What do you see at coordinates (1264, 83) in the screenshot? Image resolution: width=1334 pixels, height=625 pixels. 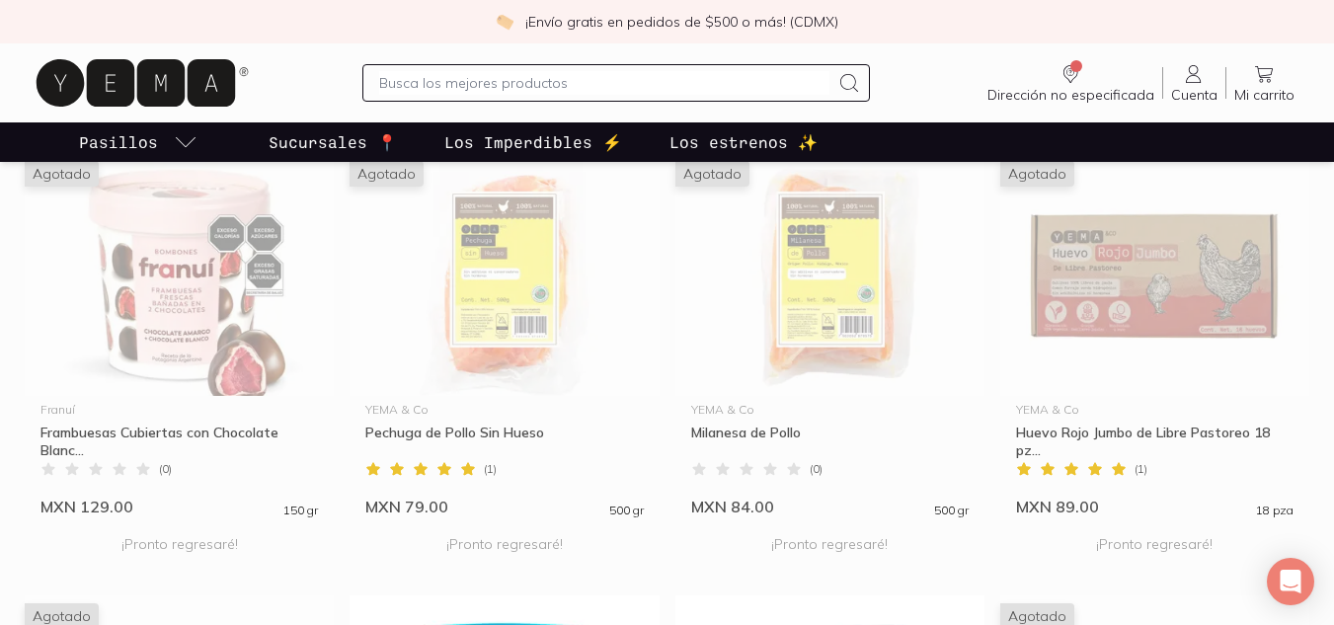 I see `a: Mi carrito` at bounding box center [1264, 83].